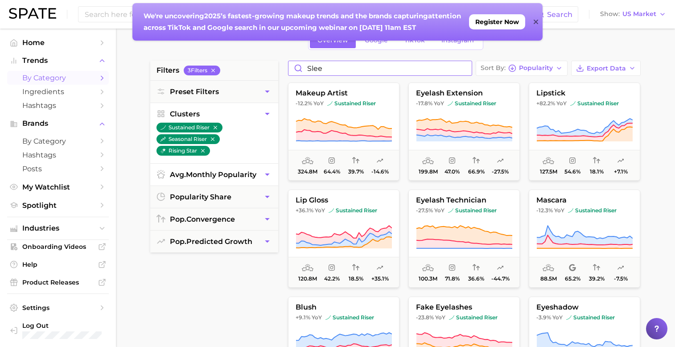 The image size is (675, 347). Describe the element at coordinates (305, 210) in the screenshot. I see `span: +36.1%` at that location.